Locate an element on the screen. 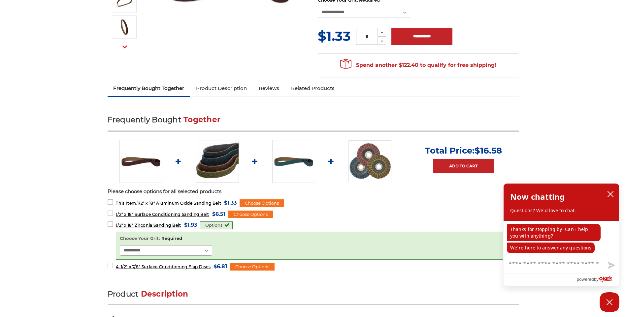 Image resolution: width=626 pixels, height=317 pixels. p: Total Price: is located at coordinates (463, 151).